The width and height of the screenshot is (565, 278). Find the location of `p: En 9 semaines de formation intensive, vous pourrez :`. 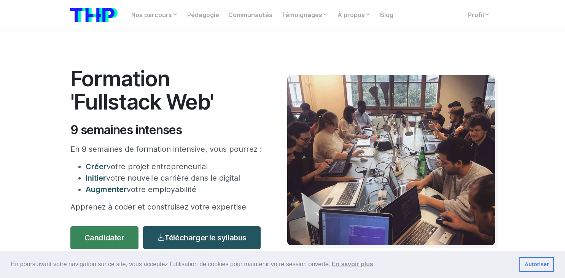

p: En 9 semaines de formation intensive, vous pourrez : is located at coordinates (167, 149).